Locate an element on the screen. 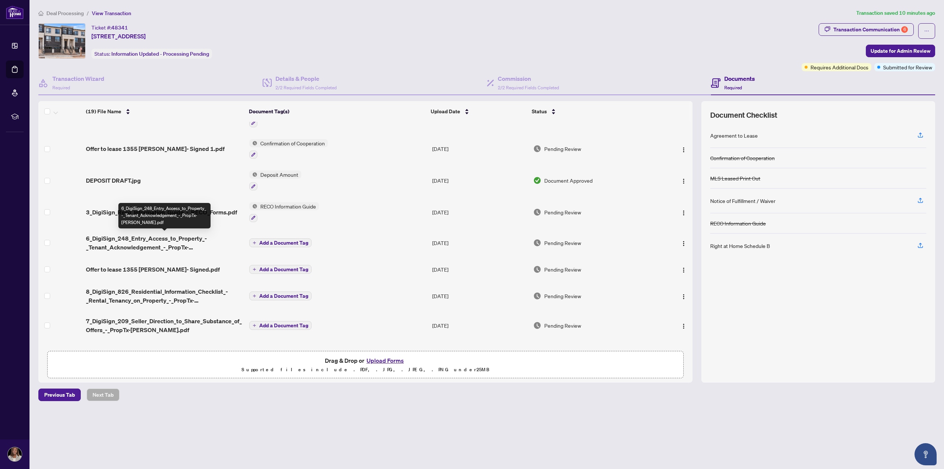  span: Document Checklist is located at coordinates (744, 115).